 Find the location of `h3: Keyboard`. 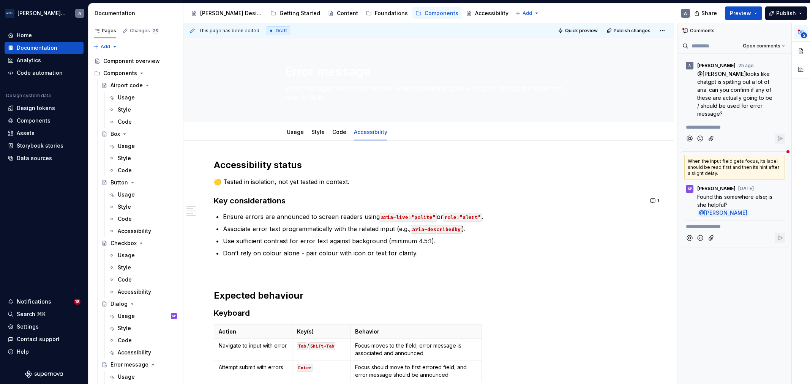

h3: Keyboard is located at coordinates (428, 313).